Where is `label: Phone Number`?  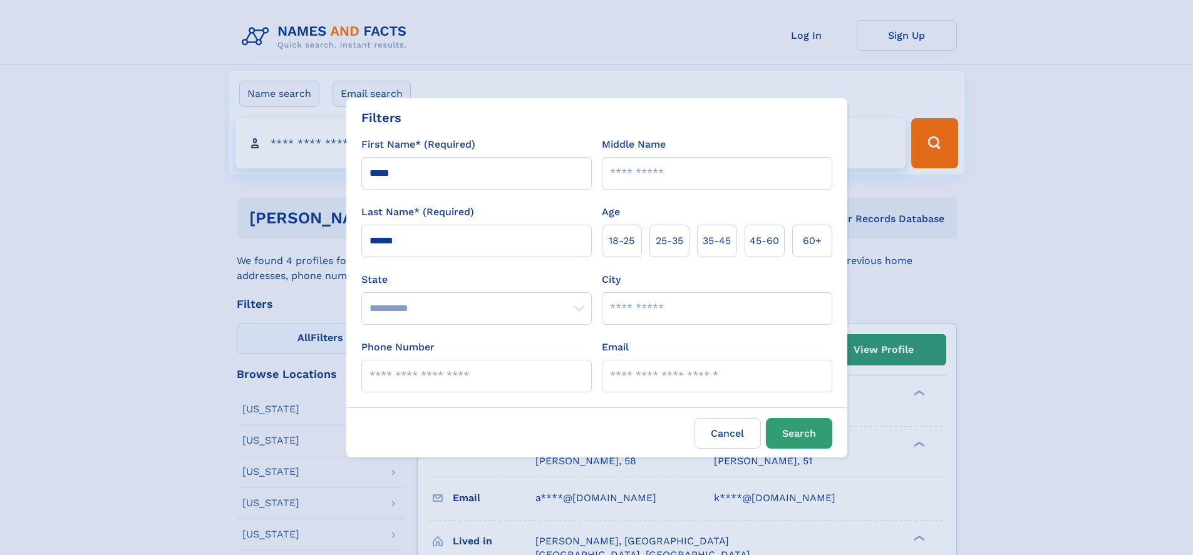 label: Phone Number is located at coordinates (398, 348).